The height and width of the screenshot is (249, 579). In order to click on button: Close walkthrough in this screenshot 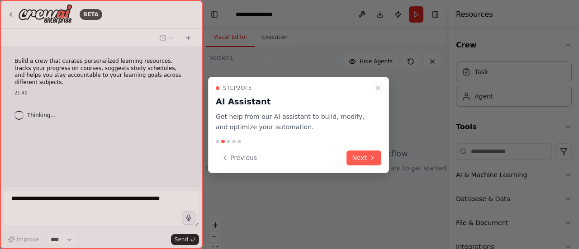, I will do `click(378, 88)`.